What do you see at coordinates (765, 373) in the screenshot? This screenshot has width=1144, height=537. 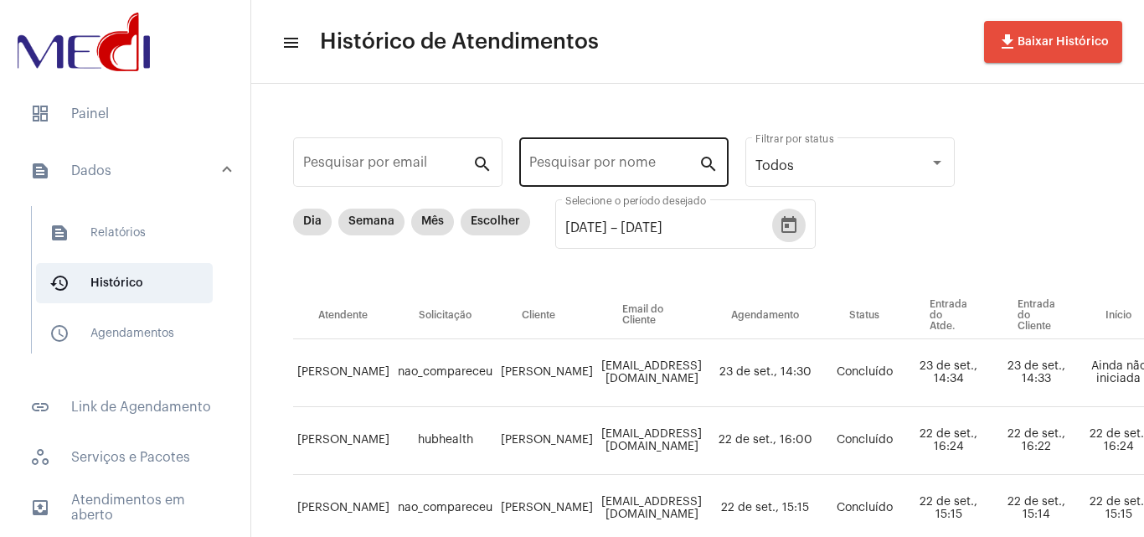 I see `td: 23 de set., 14:30` at bounding box center [765, 373].